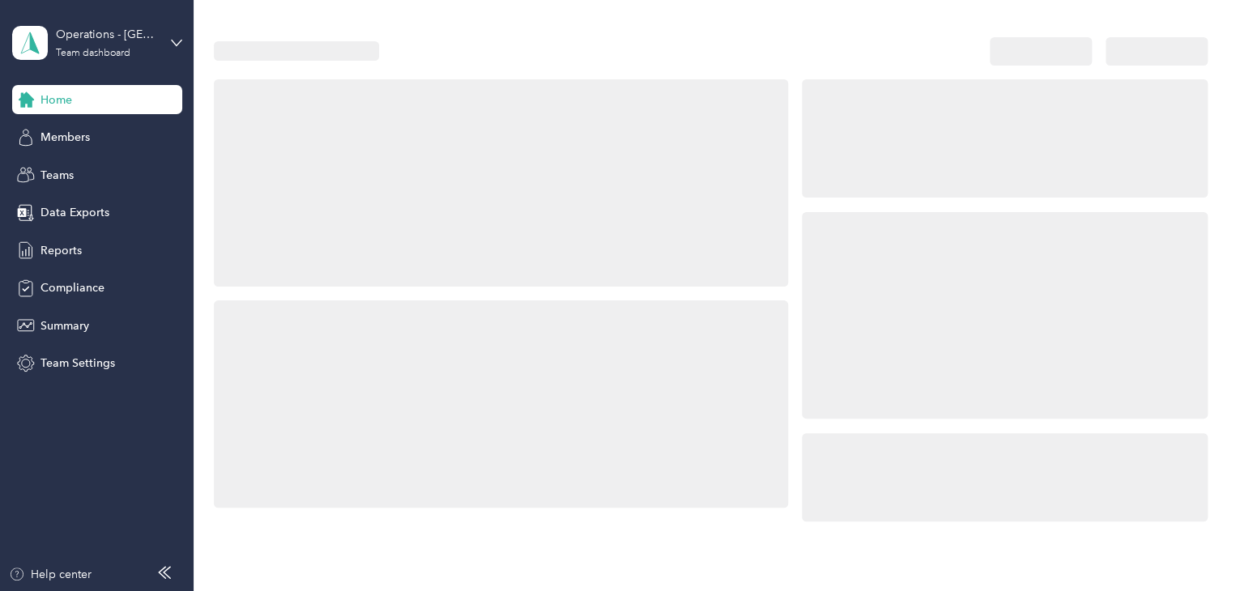 The width and height of the screenshot is (1236, 591). What do you see at coordinates (75, 212) in the screenshot?
I see `span: Data Exports` at bounding box center [75, 212].